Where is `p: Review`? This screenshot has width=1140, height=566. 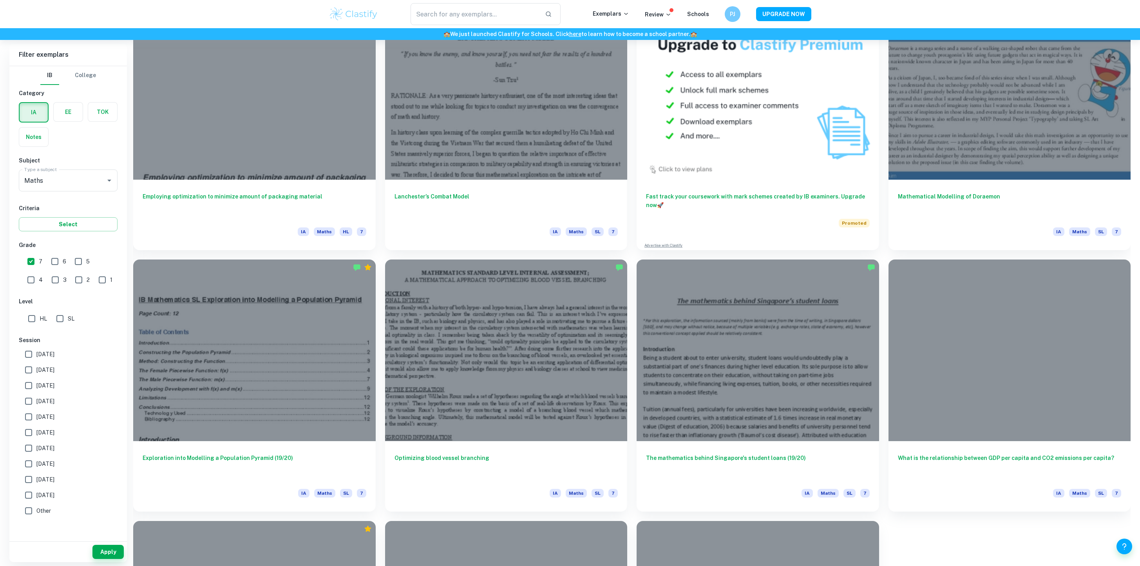
p: Review is located at coordinates (658, 14).